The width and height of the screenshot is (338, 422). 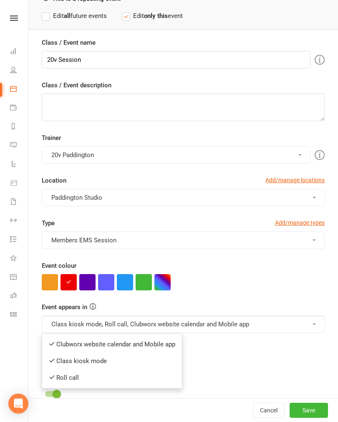 I want to click on a: Dashboard, so click(x=19, y=52).